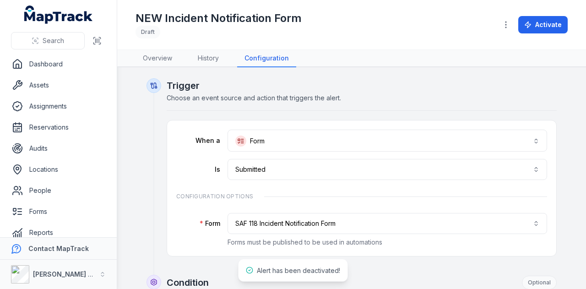  What do you see at coordinates (58, 148) in the screenshot?
I see `a: Audits` at bounding box center [58, 148].